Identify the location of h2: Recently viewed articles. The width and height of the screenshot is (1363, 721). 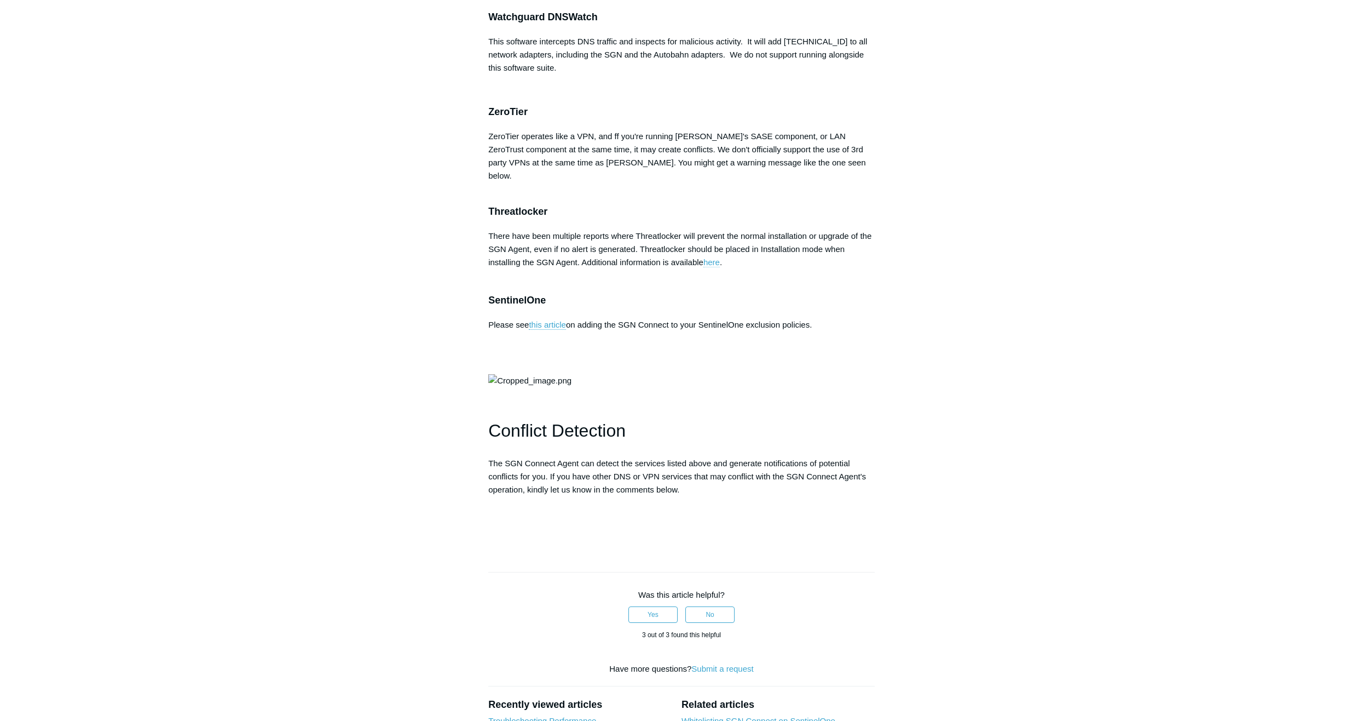
(579, 704).